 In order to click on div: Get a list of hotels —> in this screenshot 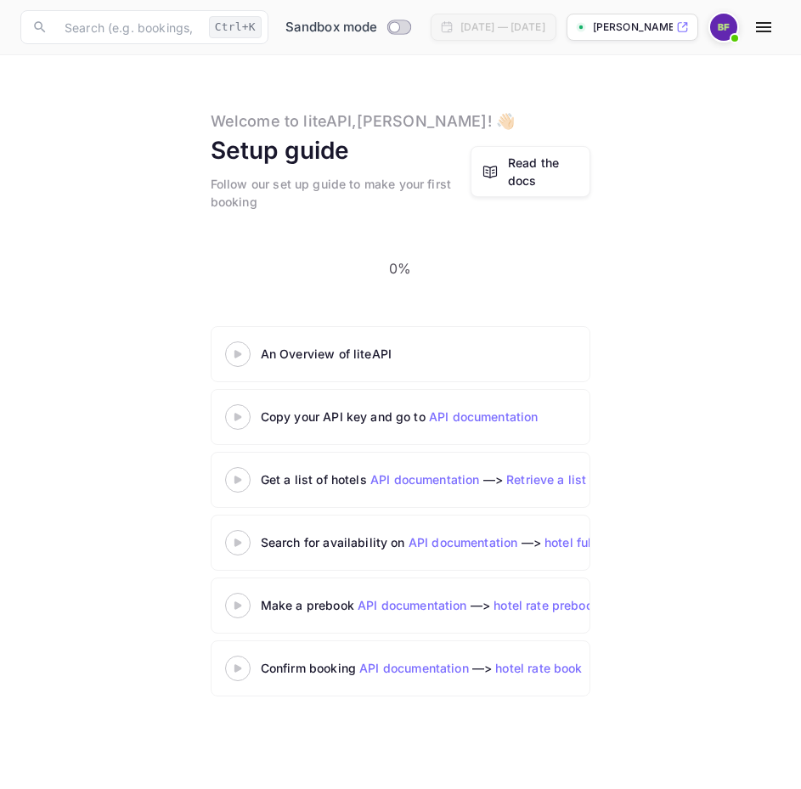, I will do `click(473, 479)`.